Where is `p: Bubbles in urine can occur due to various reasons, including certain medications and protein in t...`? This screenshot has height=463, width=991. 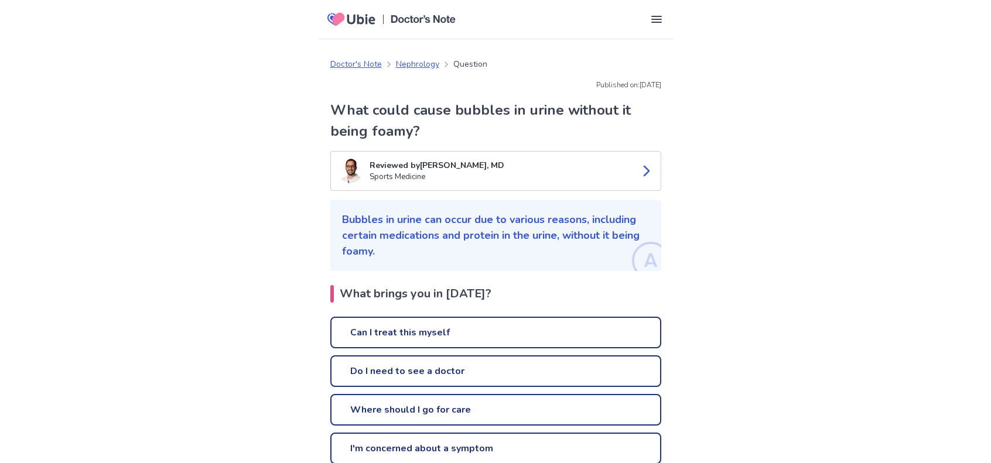 p: Bubbles in urine can occur due to various reasons, including certain medications and protein in t... is located at coordinates (496, 235).